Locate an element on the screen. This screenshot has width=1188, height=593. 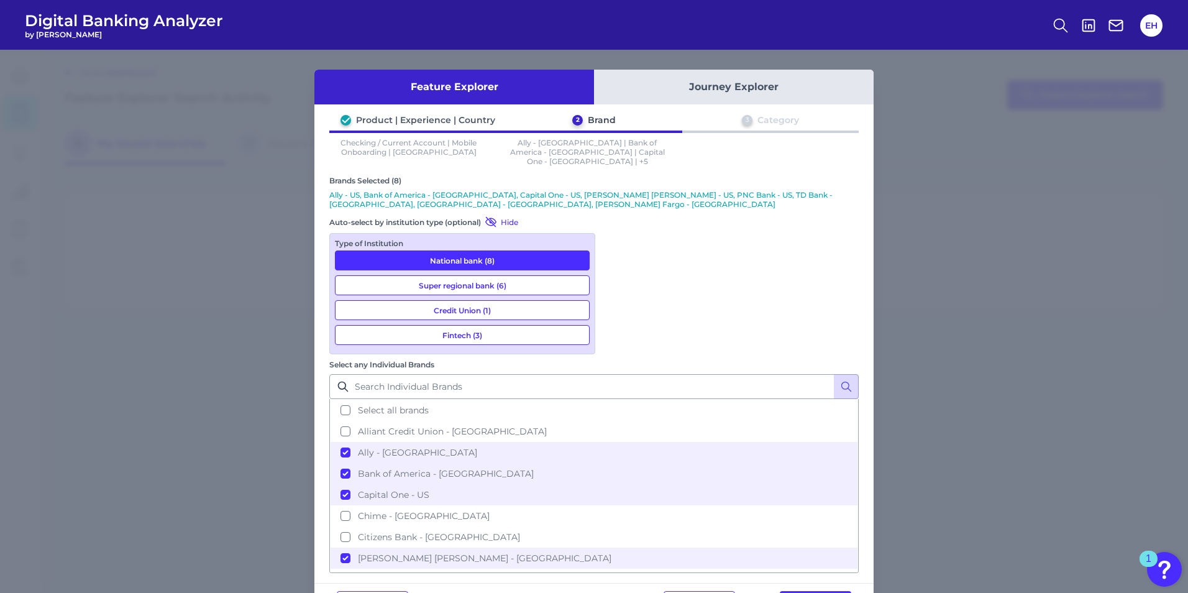
span: Capital One - US is located at coordinates (393, 494).